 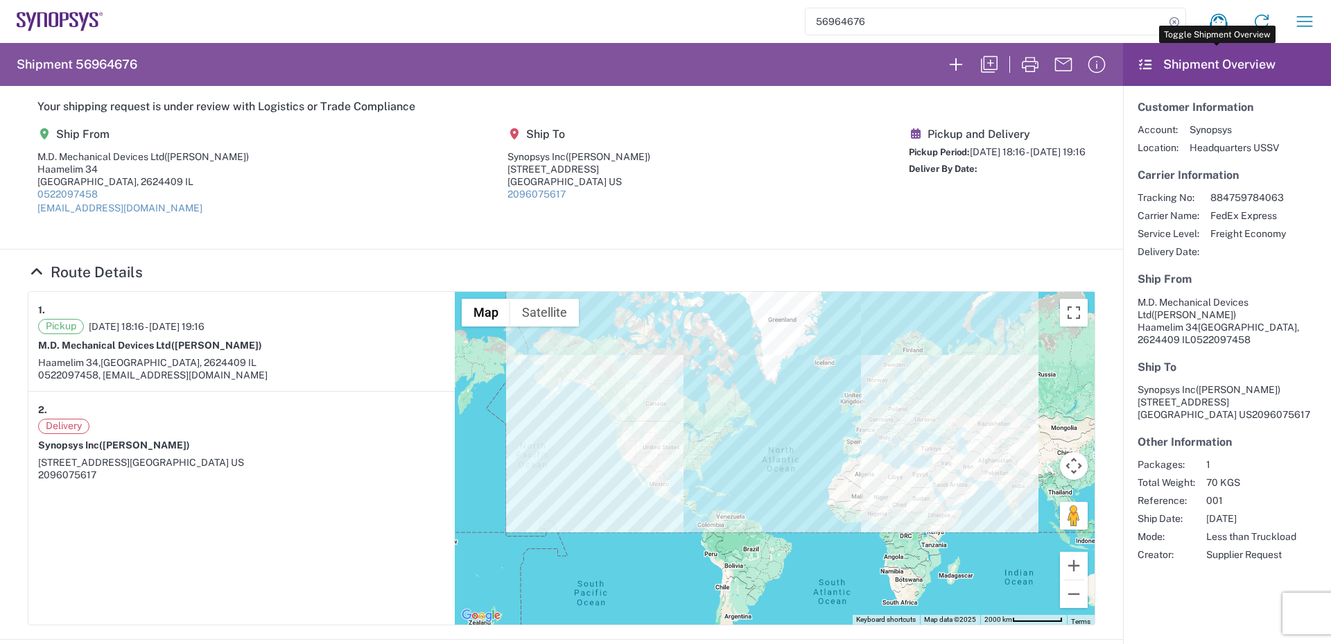 What do you see at coordinates (1251, 536) in the screenshot?
I see `span: Less than Truckload` at bounding box center [1251, 536].